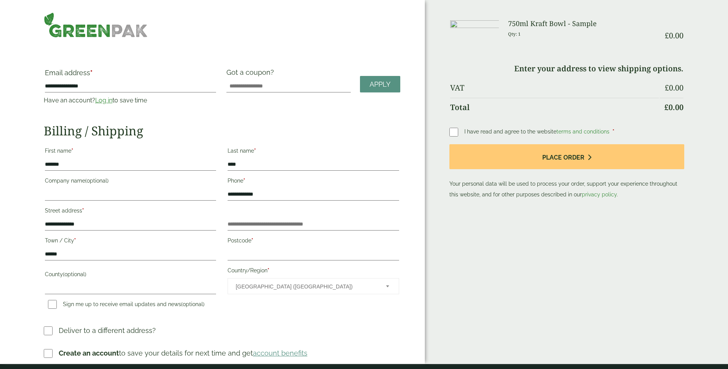 The image size is (728, 369). What do you see at coordinates (380, 84) in the screenshot?
I see `a: Apply` at bounding box center [380, 84].